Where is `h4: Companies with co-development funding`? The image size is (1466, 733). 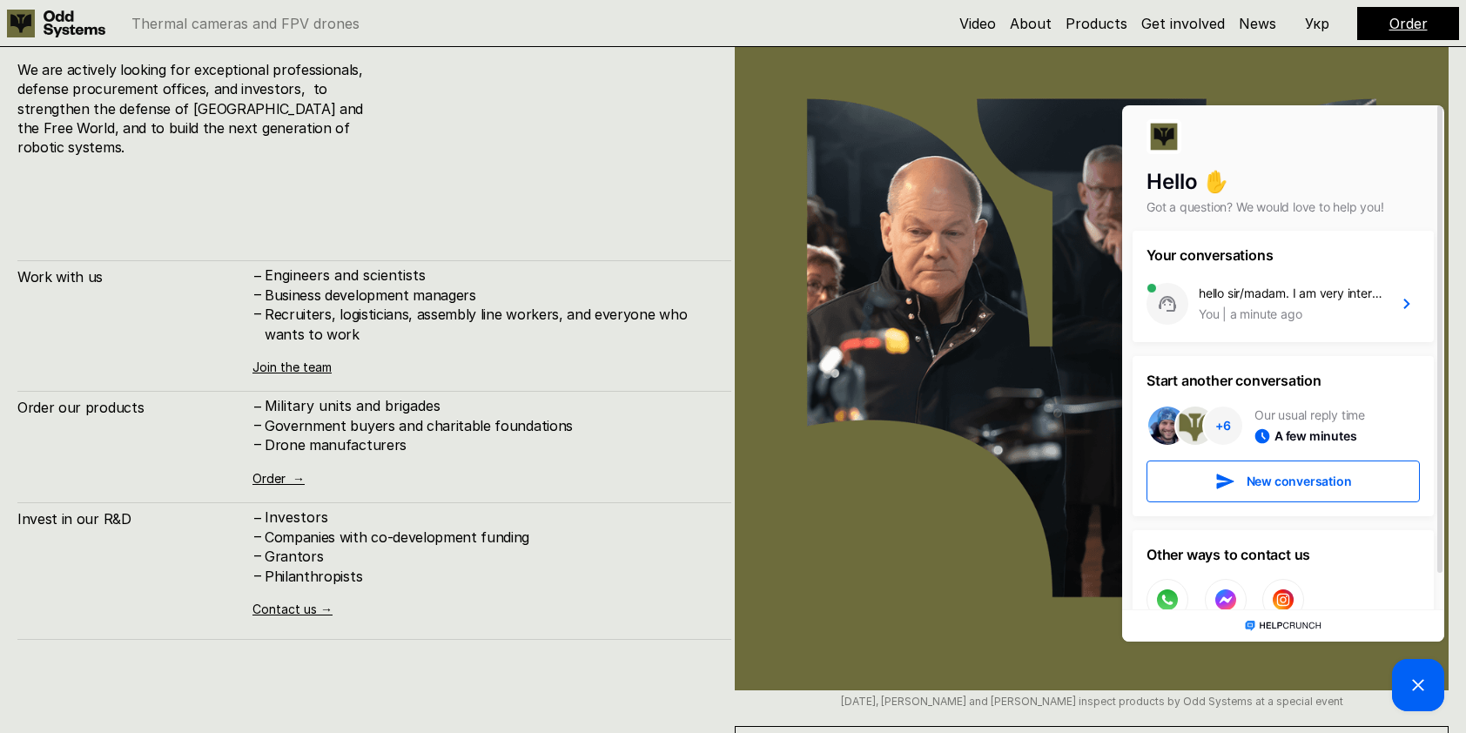 h4: Companies with co-development funding is located at coordinates (489, 537).